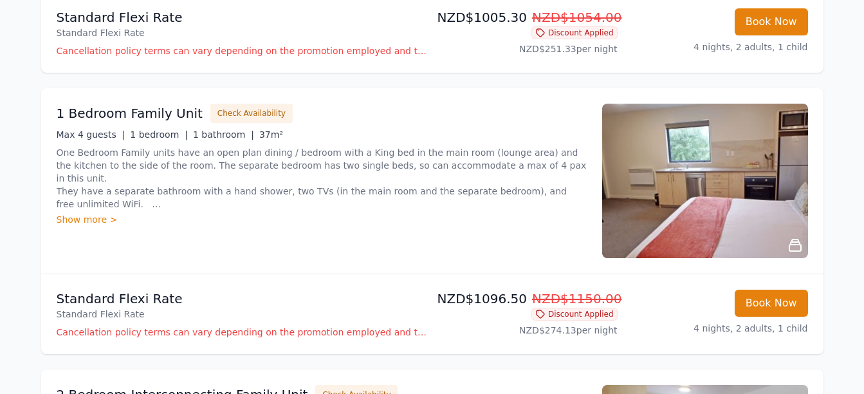 This screenshot has height=394, width=864. What do you see at coordinates (527, 17) in the screenshot?
I see `p: NZD$1005.30` at bounding box center [527, 17].